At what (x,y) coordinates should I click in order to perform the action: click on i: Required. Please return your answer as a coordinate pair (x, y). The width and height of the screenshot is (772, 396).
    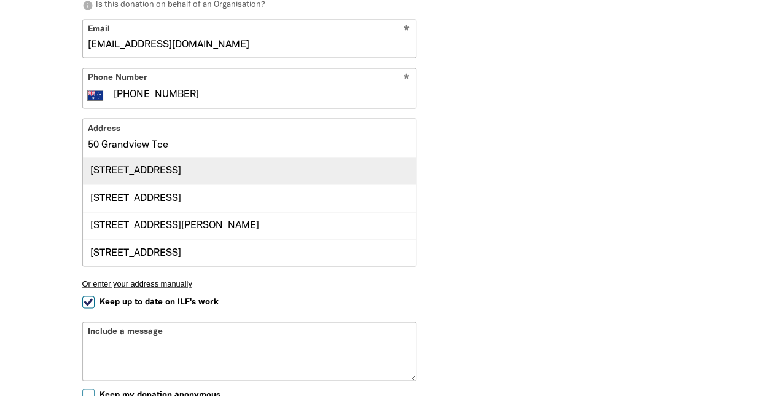
    Looking at the image, I should click on (407, 79).